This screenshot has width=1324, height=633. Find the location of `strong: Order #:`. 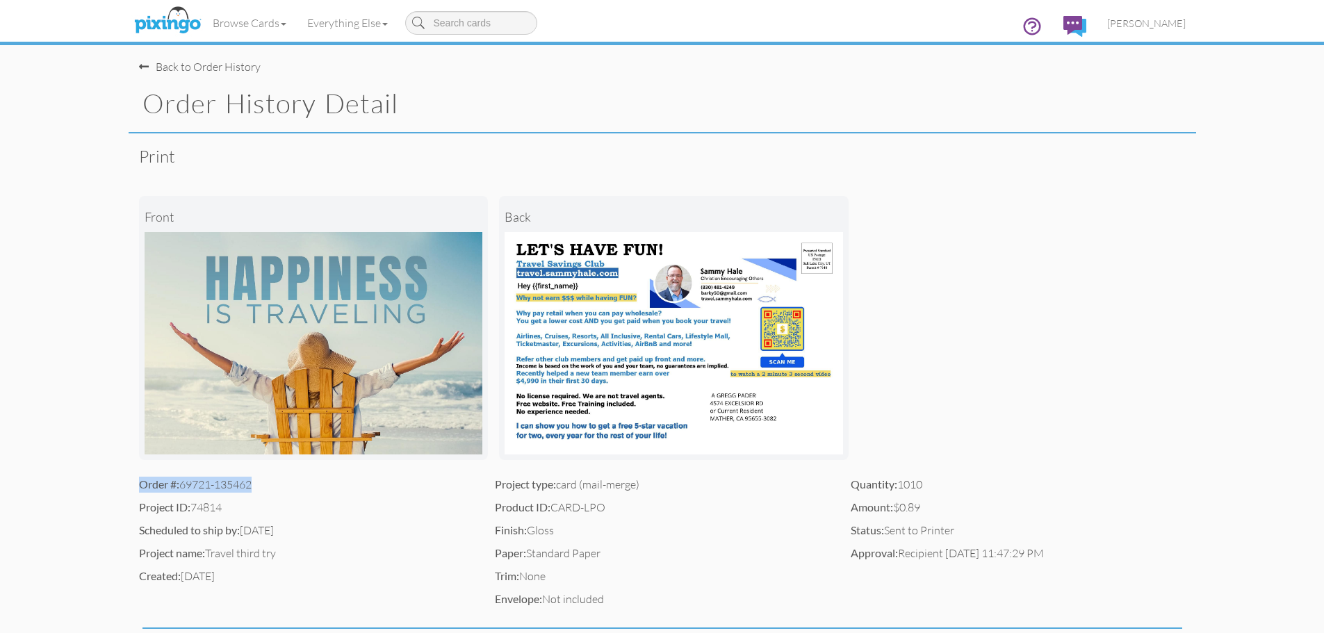

strong: Order #: is located at coordinates (159, 484).